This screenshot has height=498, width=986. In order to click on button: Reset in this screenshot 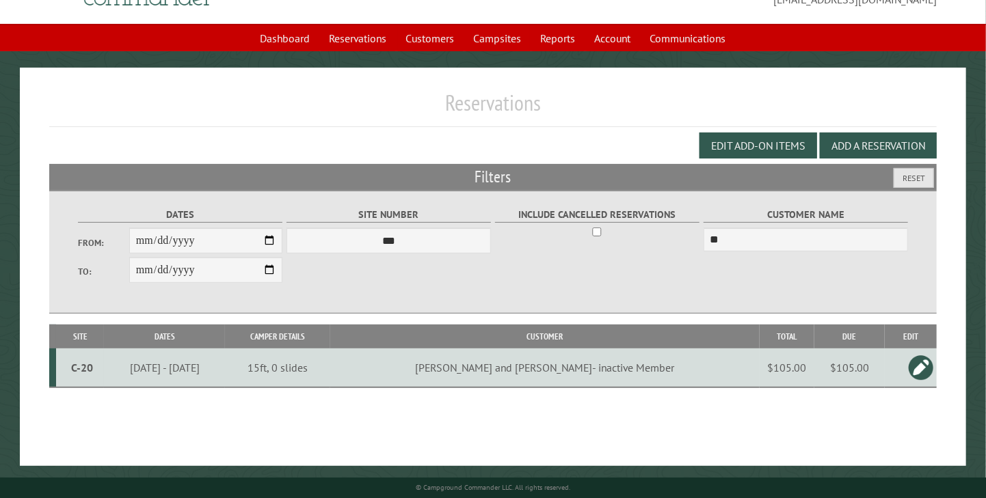, I will do `click(913, 178)`.